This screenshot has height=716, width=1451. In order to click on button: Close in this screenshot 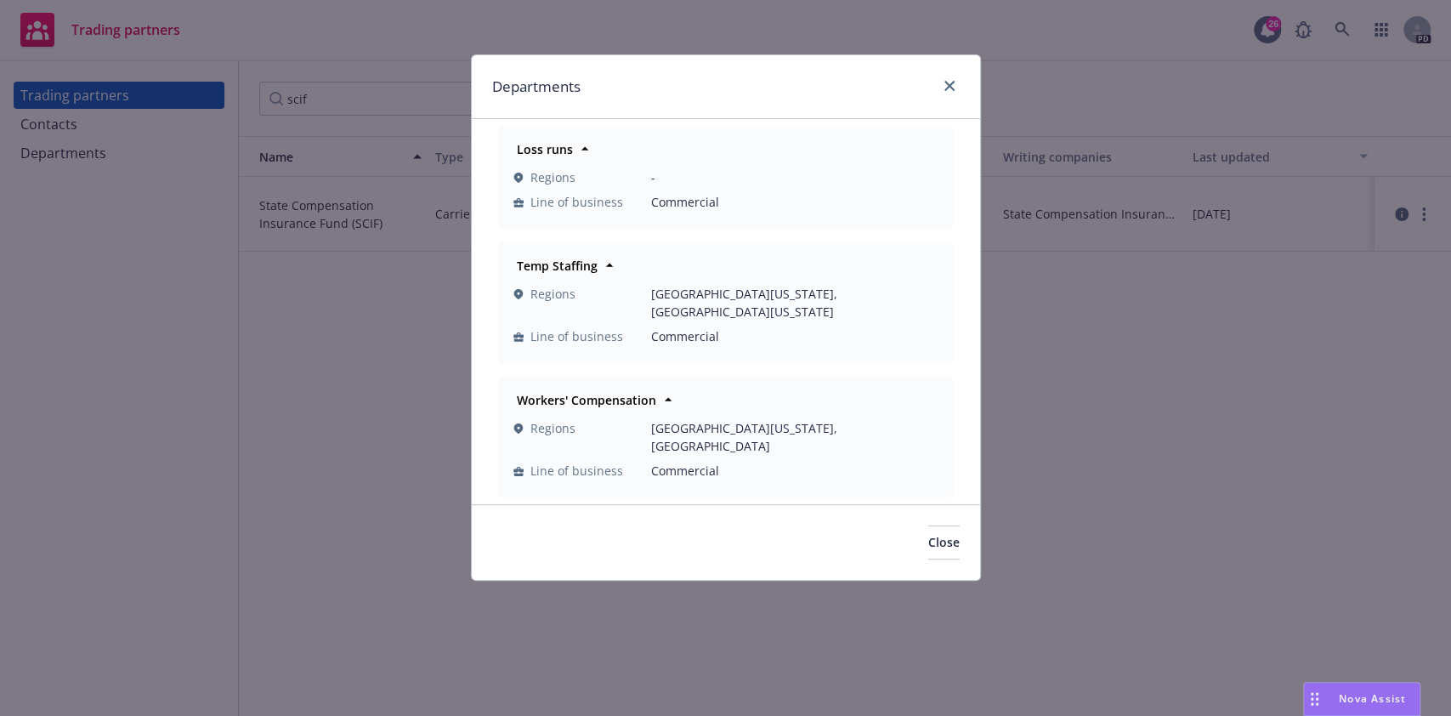, I will do `click(944, 542)`.